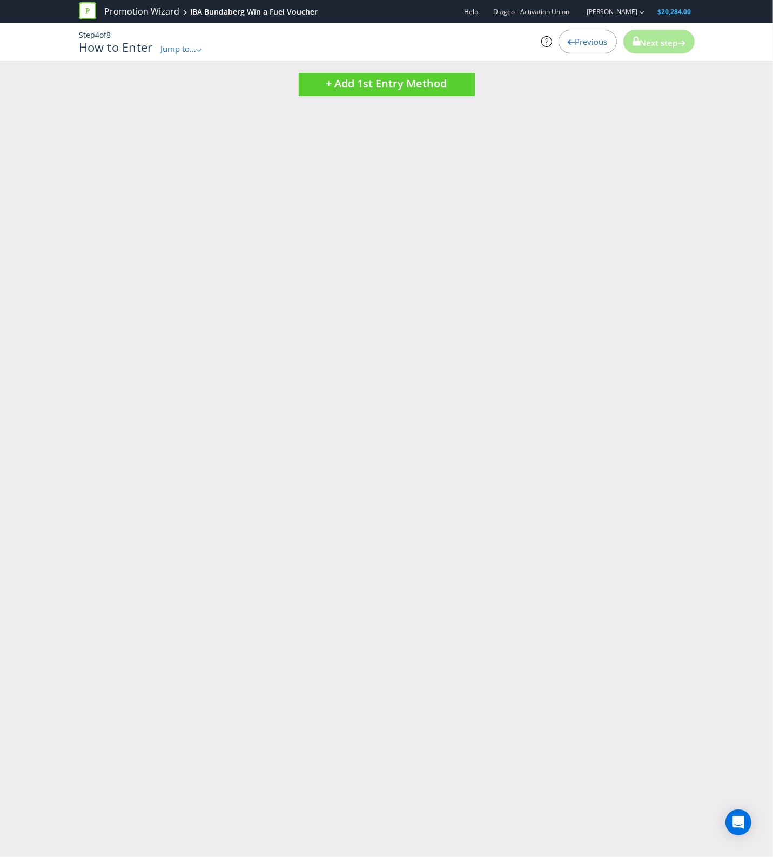  I want to click on span: $20,284.00, so click(675, 11).